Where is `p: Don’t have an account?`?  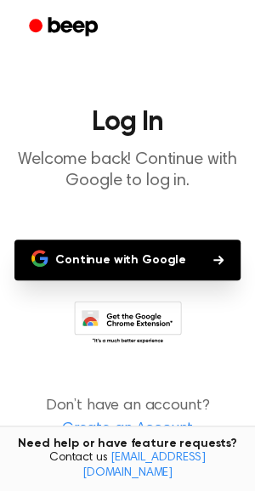
p: Don’t have an account? is located at coordinates (127, 418).